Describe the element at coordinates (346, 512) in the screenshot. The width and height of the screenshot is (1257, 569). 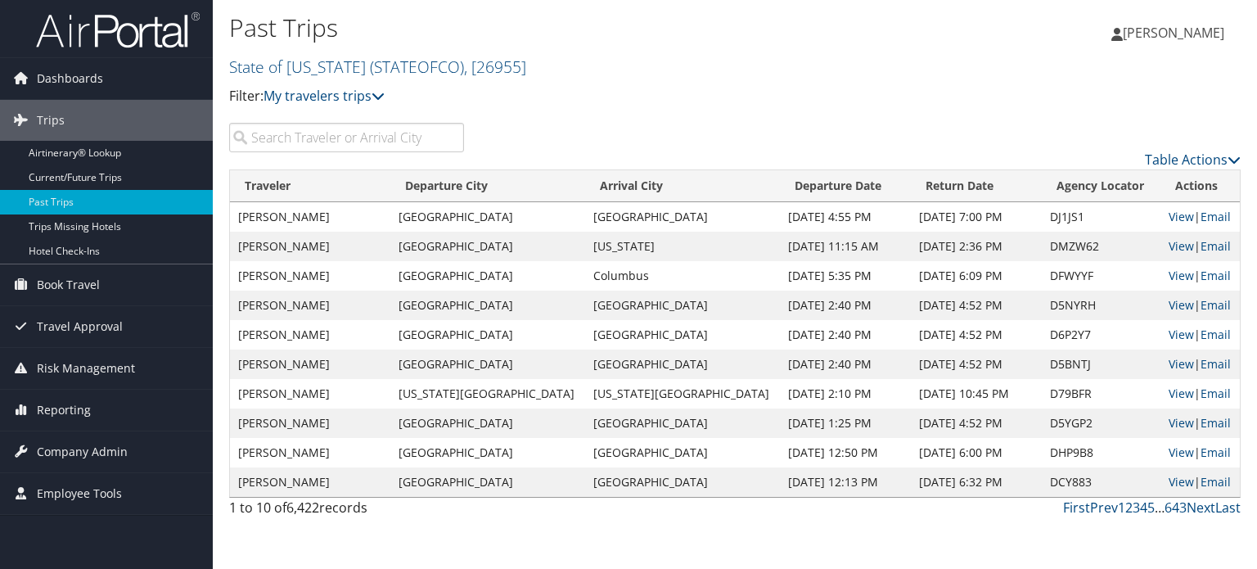
I see `div: 1 to 10 of records` at that location.